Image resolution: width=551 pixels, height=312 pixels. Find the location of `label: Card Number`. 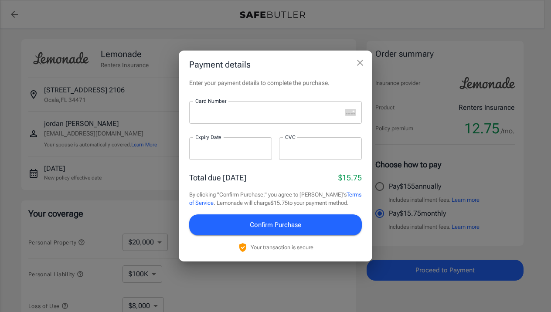

label: Card Number is located at coordinates (210, 101).